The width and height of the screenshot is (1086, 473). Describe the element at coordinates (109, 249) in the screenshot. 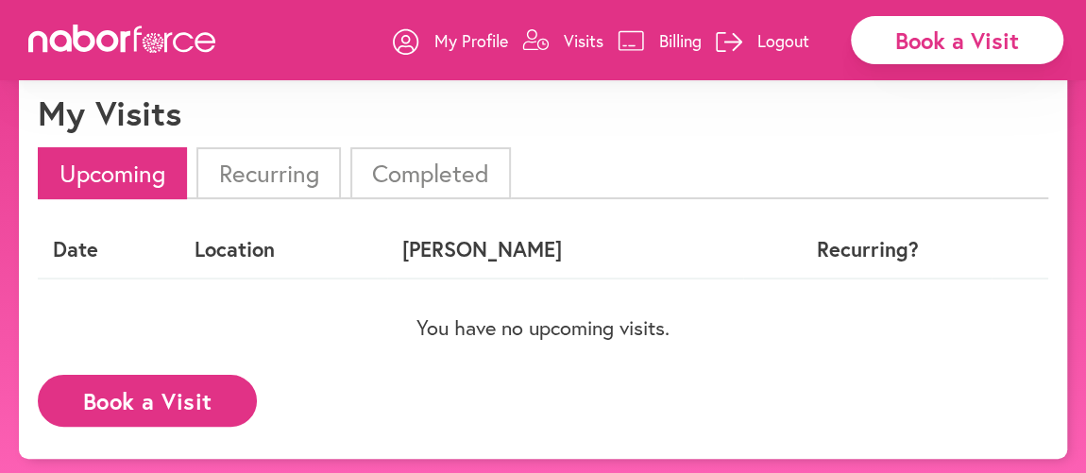

I see `th: Date` at that location.